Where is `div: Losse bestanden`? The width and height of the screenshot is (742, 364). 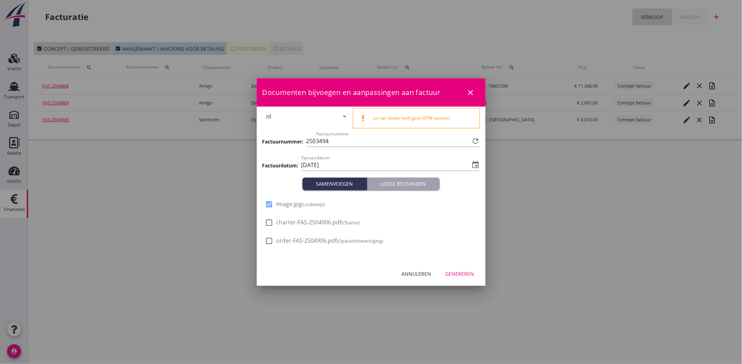 div: Losse bestanden is located at coordinates (404, 184).